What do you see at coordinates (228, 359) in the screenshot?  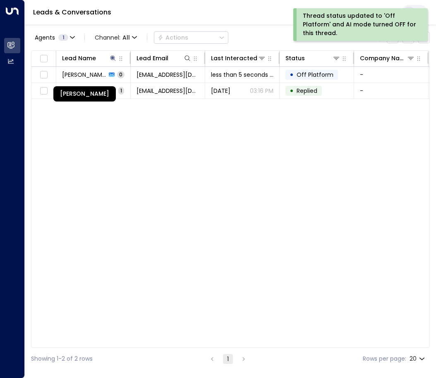 I see `button: page 1` at bounding box center [228, 359].